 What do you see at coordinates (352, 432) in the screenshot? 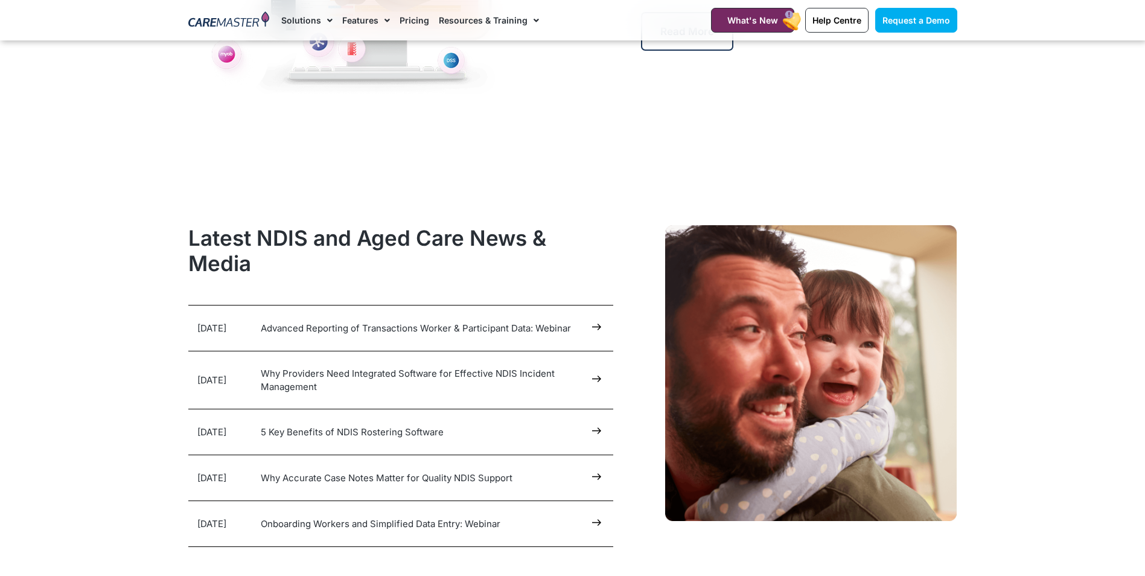
I see `a: 5 Key Benefits of NDIS Rostering Software` at bounding box center [352, 432].